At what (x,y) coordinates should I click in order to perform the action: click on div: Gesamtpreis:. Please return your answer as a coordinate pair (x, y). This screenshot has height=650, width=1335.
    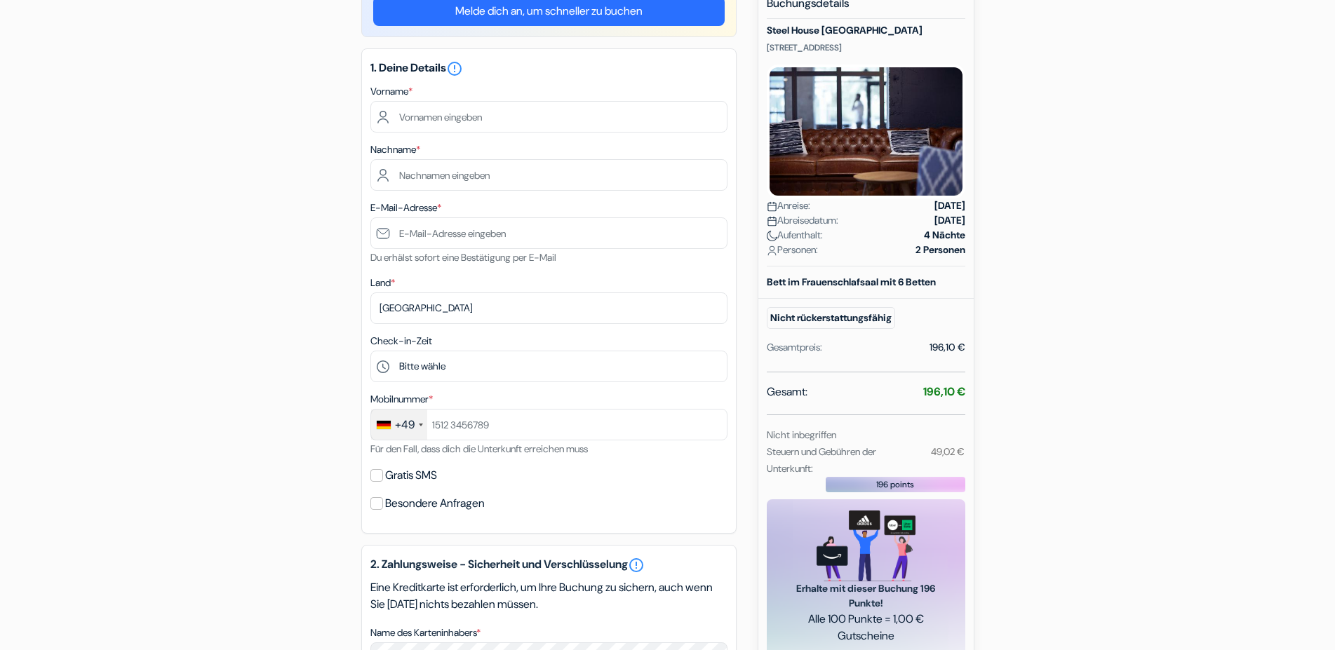
    Looking at the image, I should click on (794, 347).